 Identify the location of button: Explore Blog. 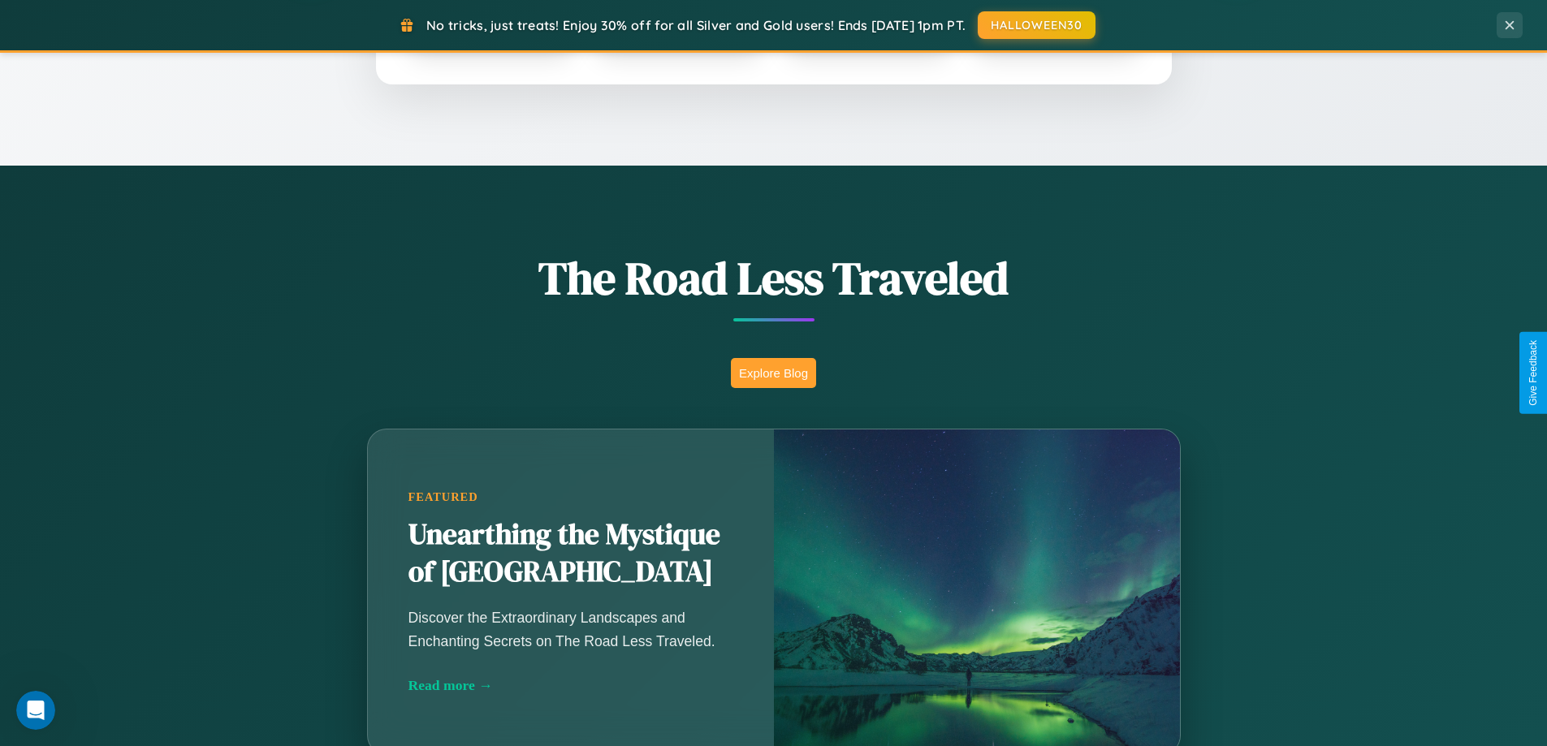
(773, 373).